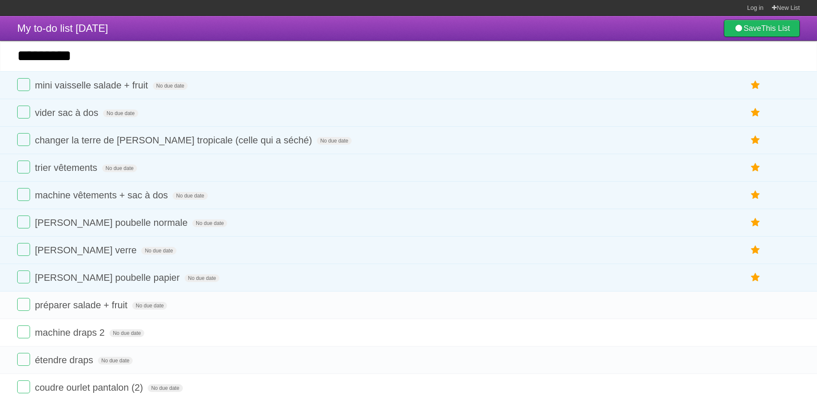 This screenshot has width=817, height=398. Describe the element at coordinates (102, 195) in the screenshot. I see `span: machine vêtements + sac à dos` at that location.